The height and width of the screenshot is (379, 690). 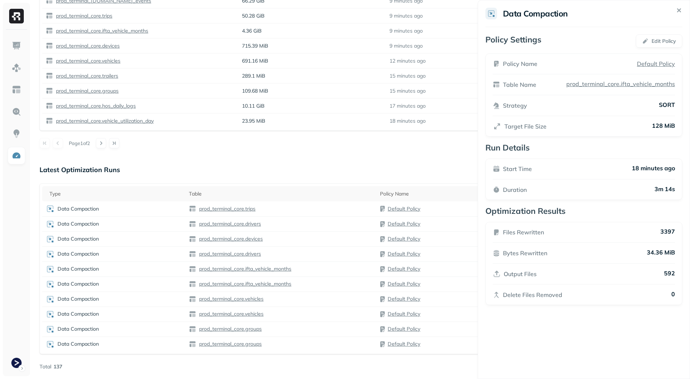 What do you see at coordinates (520, 274) in the screenshot?
I see `p: Output Files` at bounding box center [520, 274].